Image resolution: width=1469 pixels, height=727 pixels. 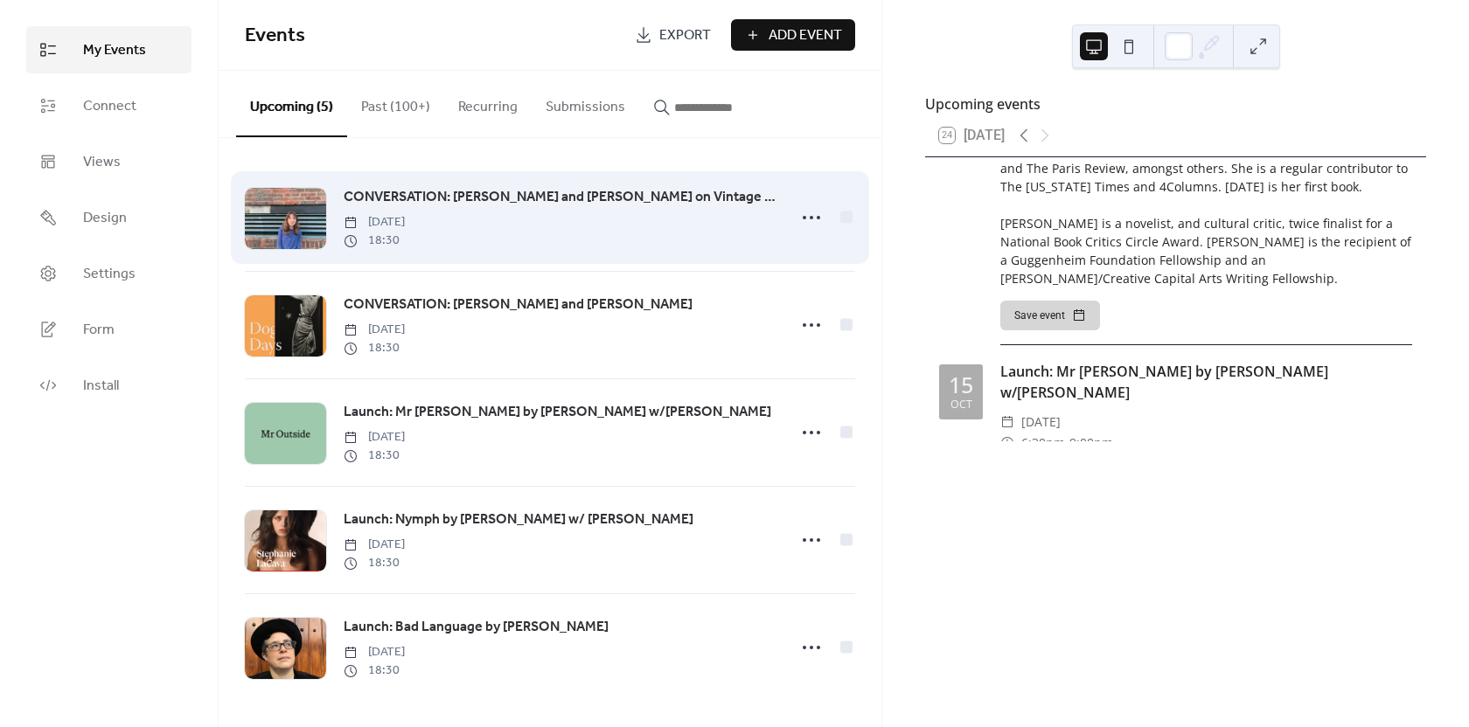 What do you see at coordinates (488, 103) in the screenshot?
I see `button: Recurring` at bounding box center [488, 103].